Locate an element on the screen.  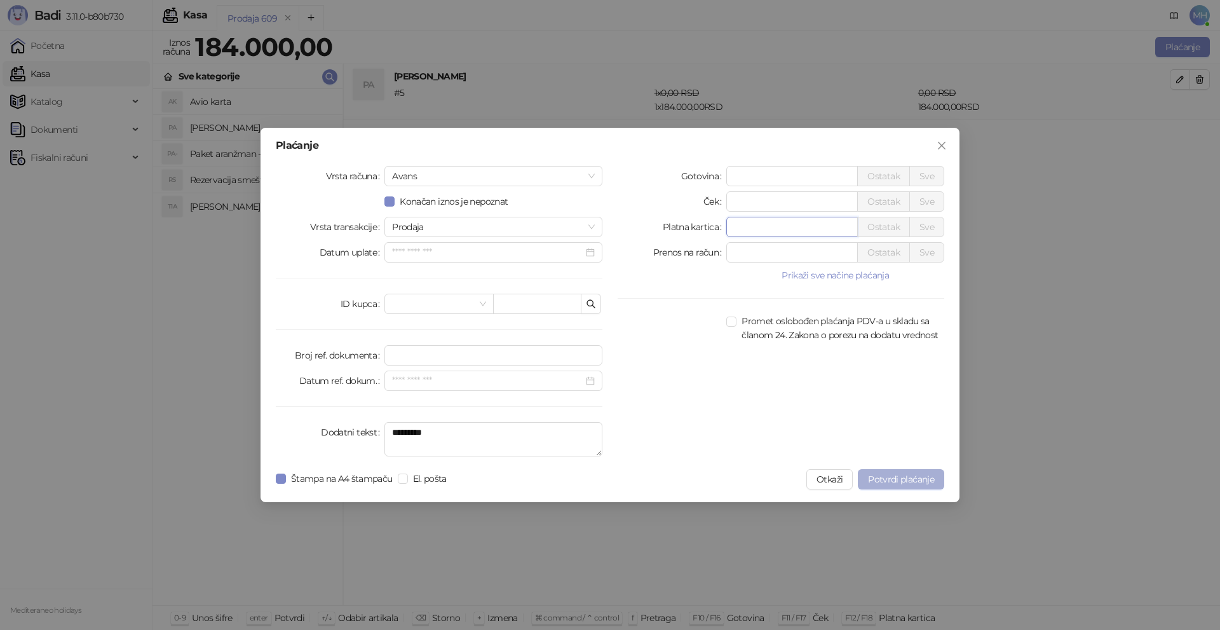
button: Potvrdi plaćanje is located at coordinates (901, 479).